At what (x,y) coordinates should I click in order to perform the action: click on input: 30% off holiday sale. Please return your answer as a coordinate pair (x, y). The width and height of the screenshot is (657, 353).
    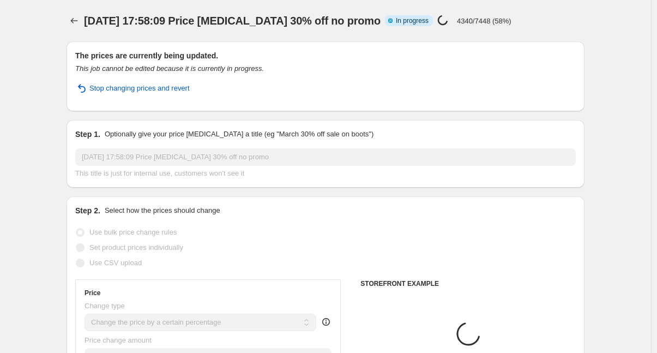
    Looking at the image, I should click on (326, 157).